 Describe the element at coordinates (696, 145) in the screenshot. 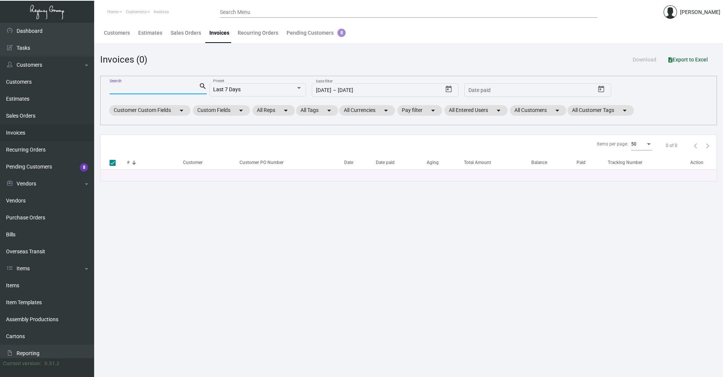

I see `button: Previous page` at that location.